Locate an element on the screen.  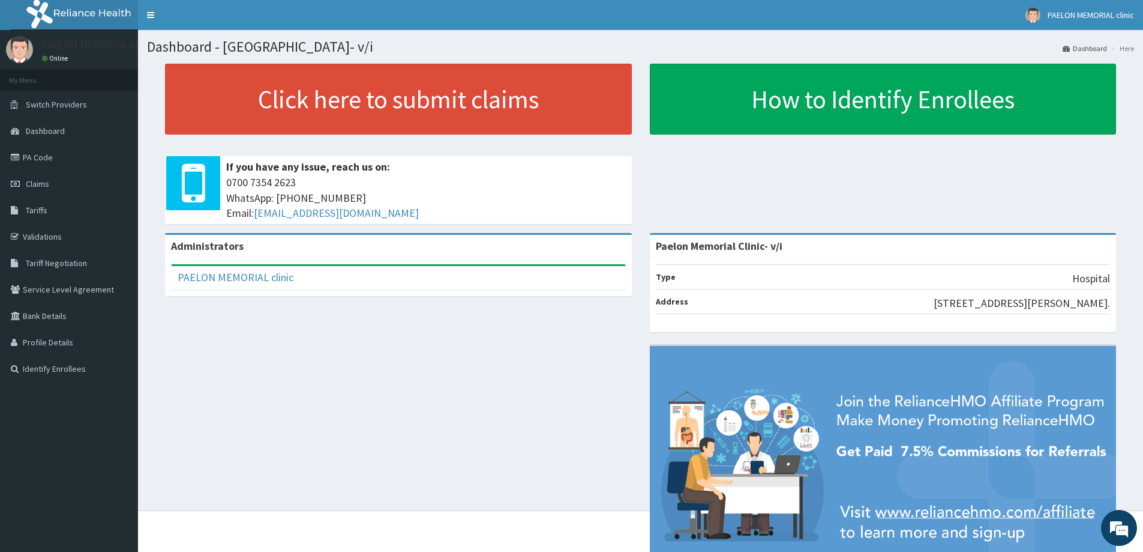
a: Online is located at coordinates (56, 58).